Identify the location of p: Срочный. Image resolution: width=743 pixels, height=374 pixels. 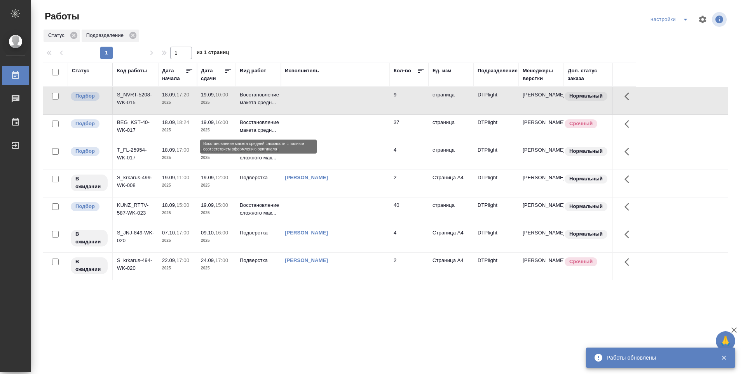
(581, 124).